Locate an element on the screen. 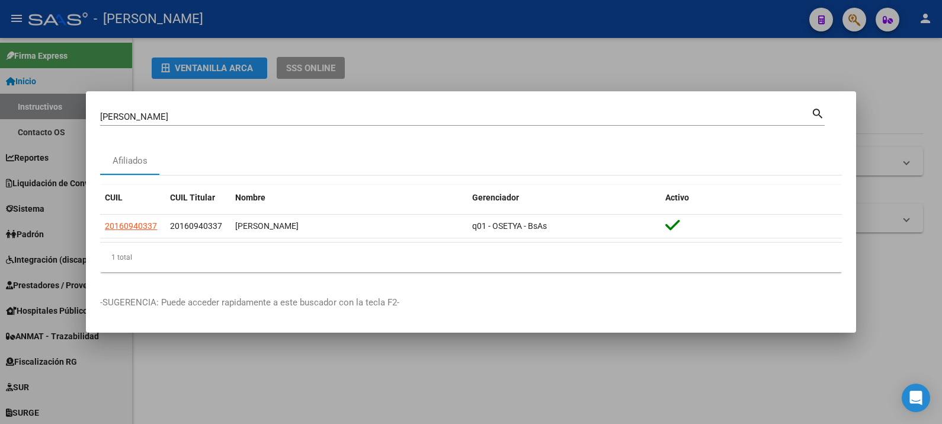 This screenshot has height=424, width=942. mat-icon: search is located at coordinates (818, 113).